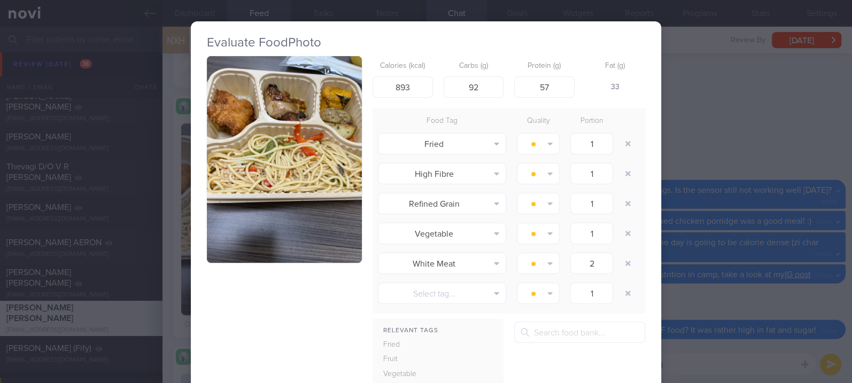 The width and height of the screenshot is (852, 383). What do you see at coordinates (615, 66) in the screenshot?
I see `label: Fat (g)` at bounding box center [615, 66].